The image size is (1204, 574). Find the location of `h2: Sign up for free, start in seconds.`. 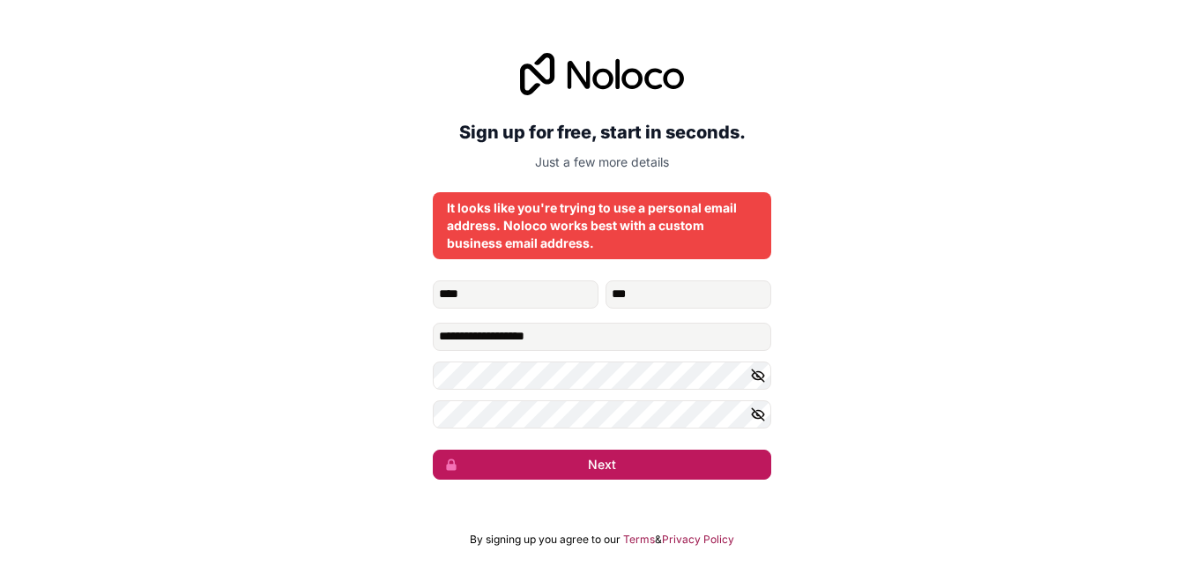

h2: Sign up for free, start in seconds. is located at coordinates (602, 132).